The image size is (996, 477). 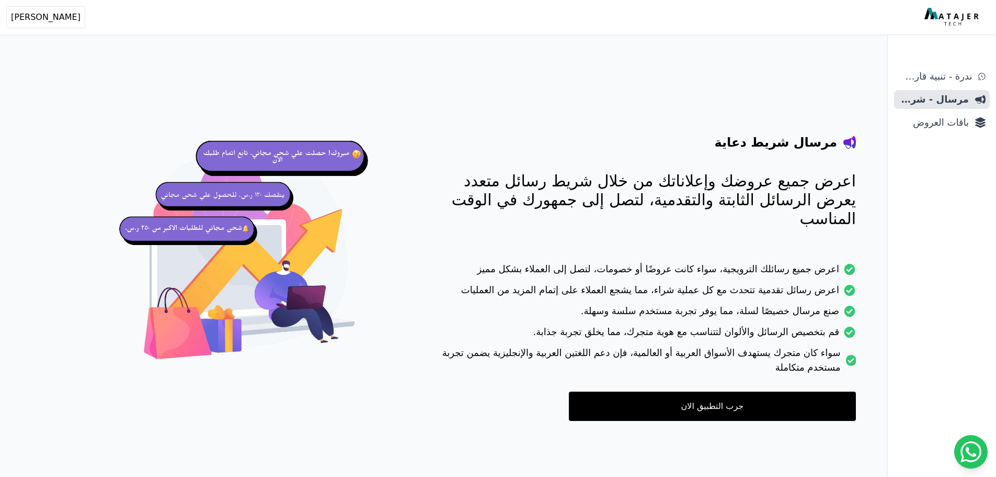 What do you see at coordinates (641, 272) in the screenshot?
I see `li: اعرض جميع رسائلك الترويجية، سواء كانت عروضًا أو خصومات، لتصل إلى العملاء بشكل مميز` at bounding box center [641, 272].